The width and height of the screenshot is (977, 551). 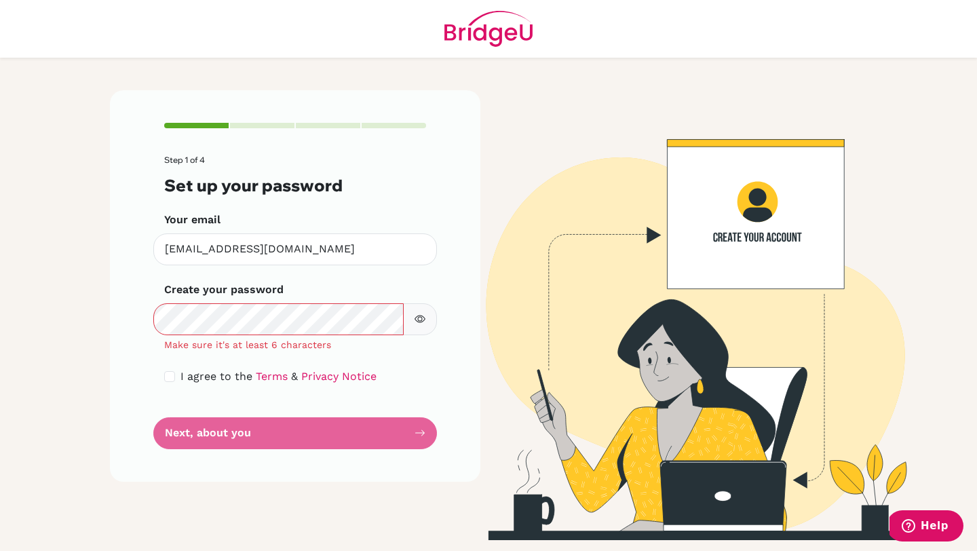 I want to click on a: Terms, so click(x=271, y=376).